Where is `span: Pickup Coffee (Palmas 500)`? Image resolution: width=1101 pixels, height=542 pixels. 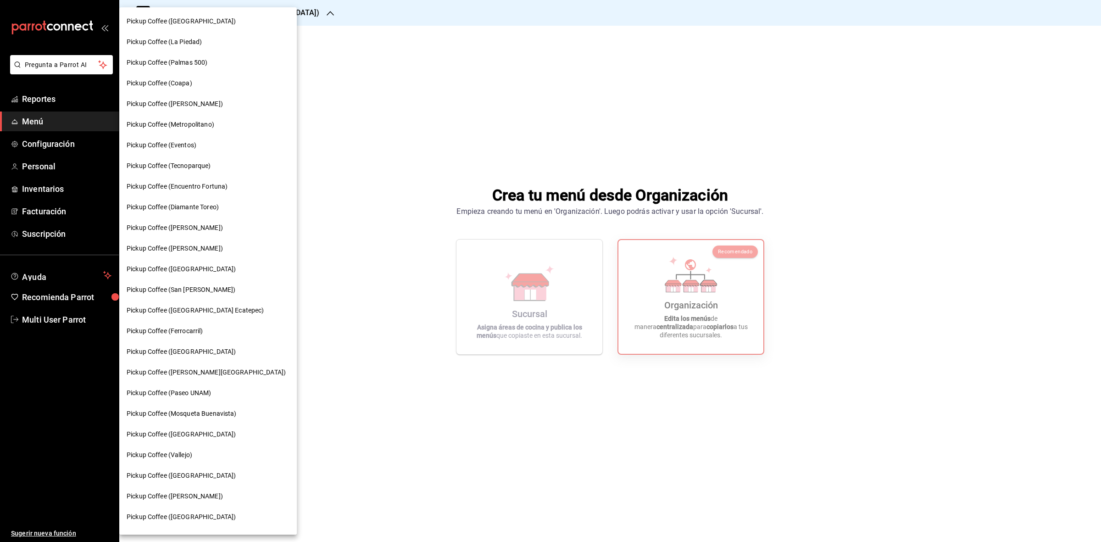
span: Pickup Coffee (Palmas 500) is located at coordinates (167, 62).